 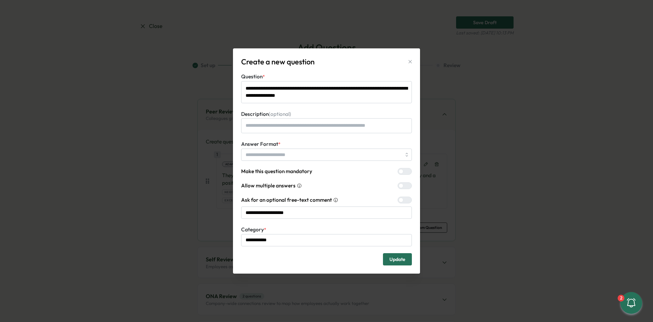 I want to click on div: 2, so click(x=621, y=298).